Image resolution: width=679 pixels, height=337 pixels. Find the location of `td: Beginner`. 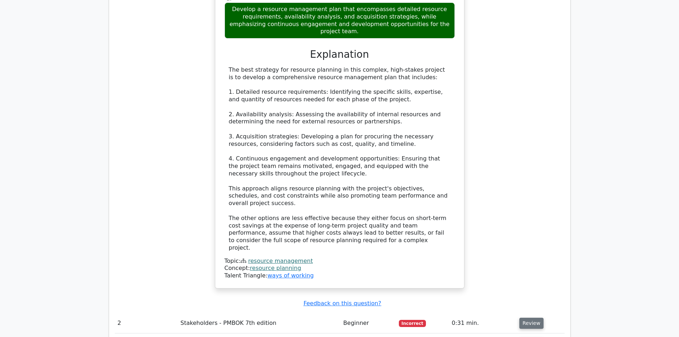

td: Beginner is located at coordinates (368, 323).